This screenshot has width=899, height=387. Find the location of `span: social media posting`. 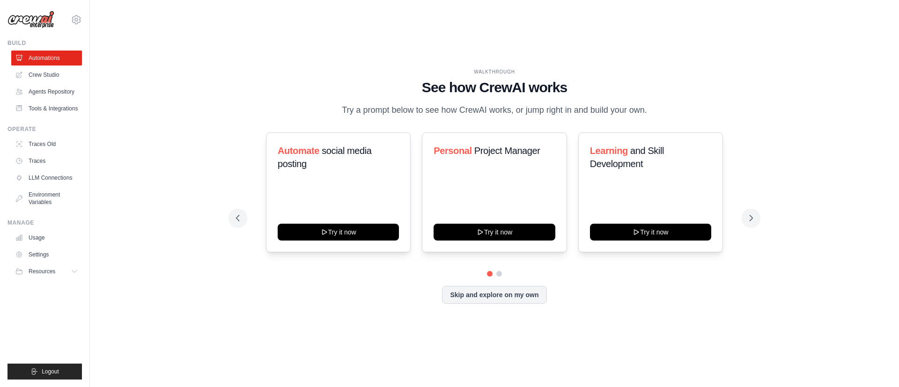

span: social media posting is located at coordinates (325, 157).